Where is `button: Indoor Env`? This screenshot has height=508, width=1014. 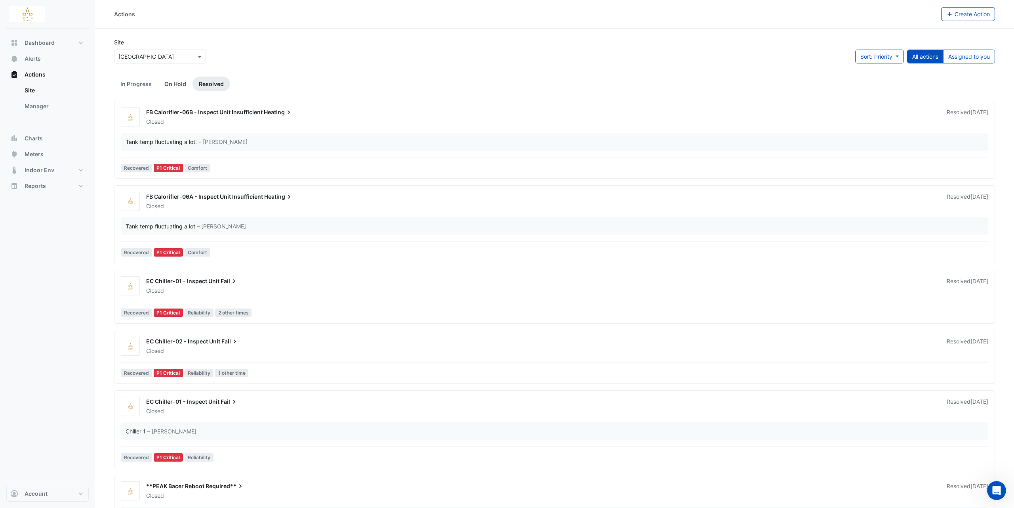
button: Indoor Env is located at coordinates (48, 170).